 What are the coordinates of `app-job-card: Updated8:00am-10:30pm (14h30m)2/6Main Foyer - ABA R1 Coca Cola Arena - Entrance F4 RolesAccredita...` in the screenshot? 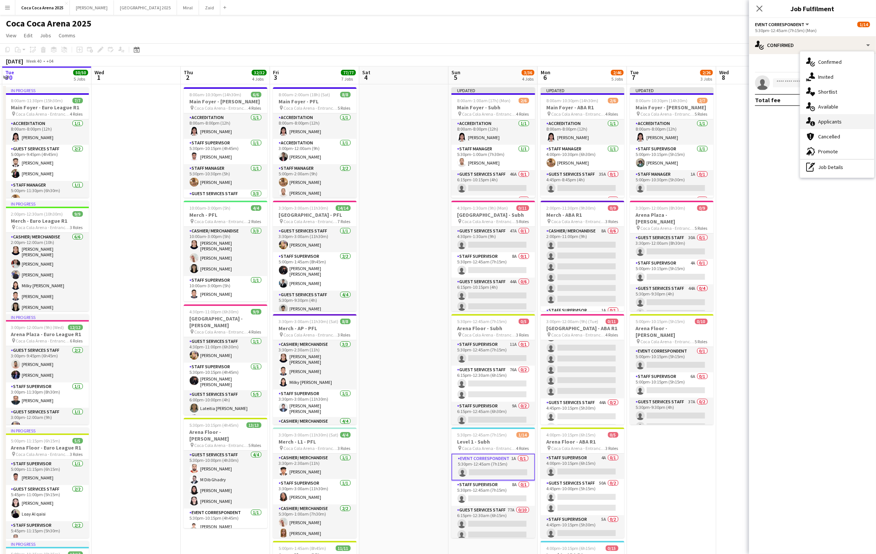 It's located at (582, 143).